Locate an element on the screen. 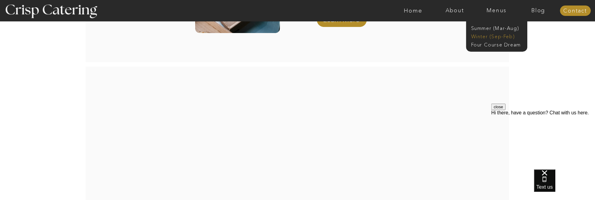 The height and width of the screenshot is (200, 595). nav: Winter (Sep-Feb) is located at coordinates (497, 36).